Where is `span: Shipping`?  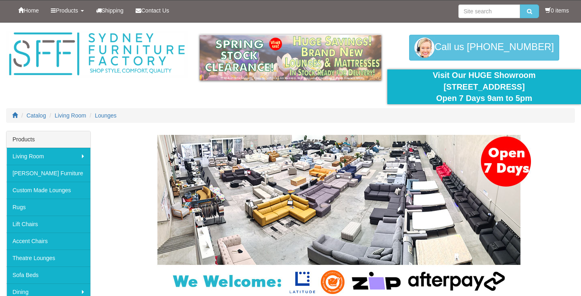
span: Shipping is located at coordinates (113, 10).